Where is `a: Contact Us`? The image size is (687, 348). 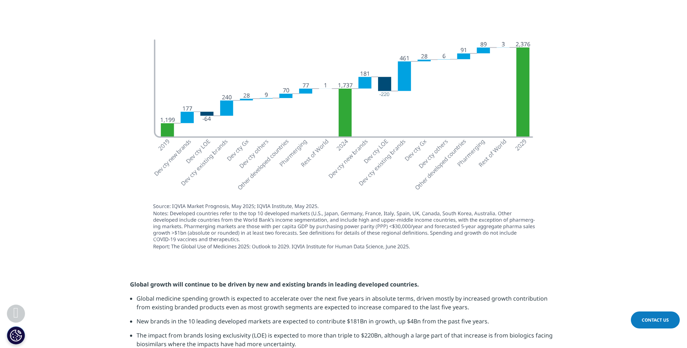
a: Contact Us is located at coordinates (655, 320).